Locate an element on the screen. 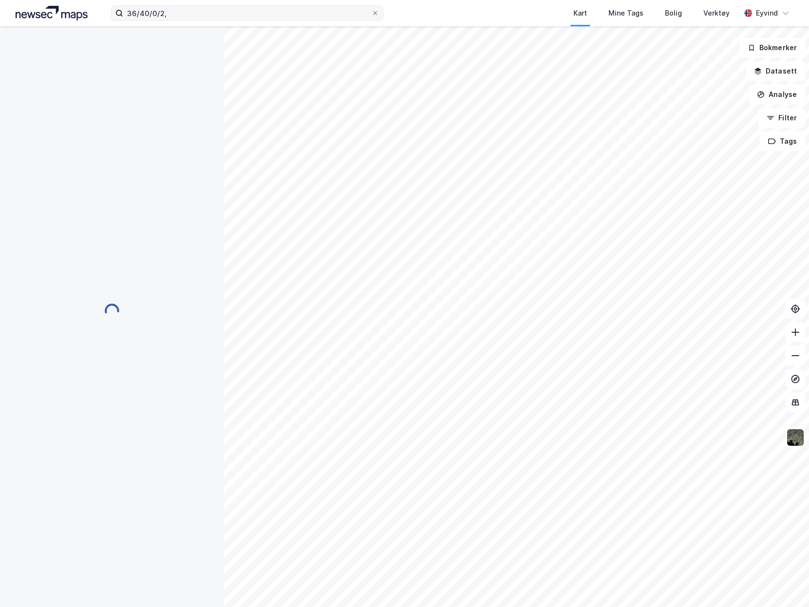 The image size is (809, 607). div: Kontrollprogram for chat is located at coordinates (785, 583).